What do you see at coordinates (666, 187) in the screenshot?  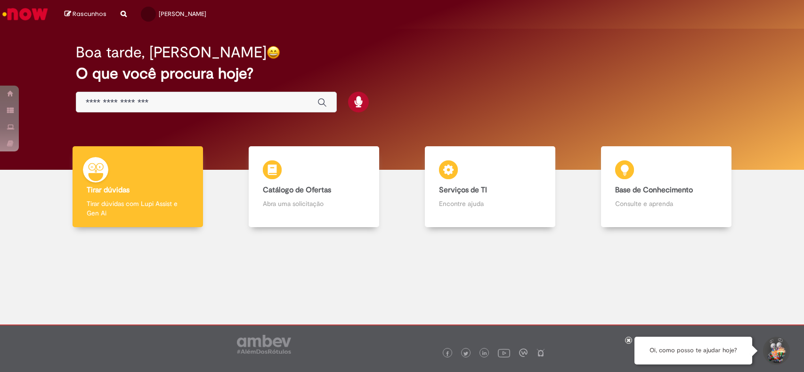 I see `a: Base de Conhecimento Consulte e aprenda` at bounding box center [666, 187].